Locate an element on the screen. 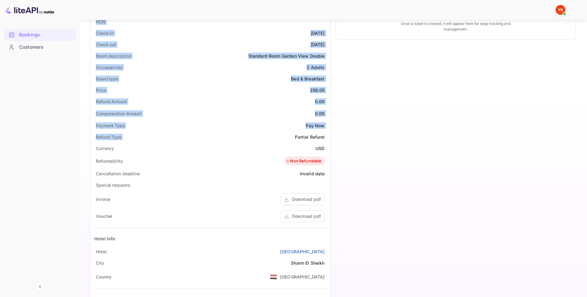  img: Yandex Support is located at coordinates (560, 10).